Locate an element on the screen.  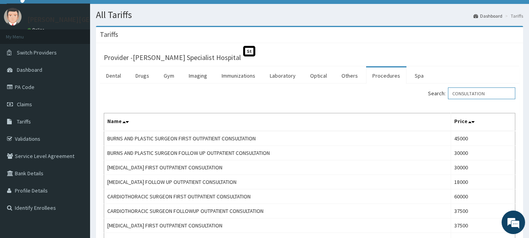
span: Dashboard is located at coordinates (29, 70).